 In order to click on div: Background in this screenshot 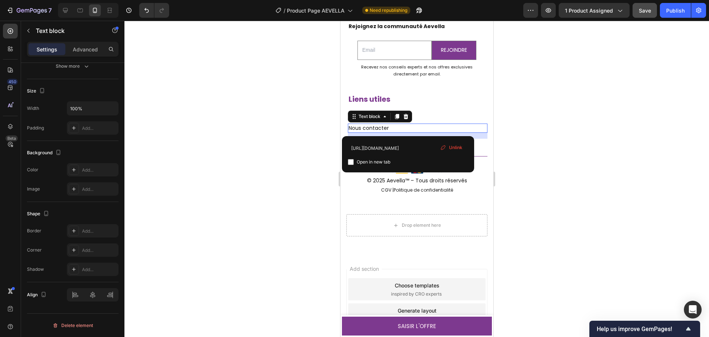, I will do `click(45, 153)`.